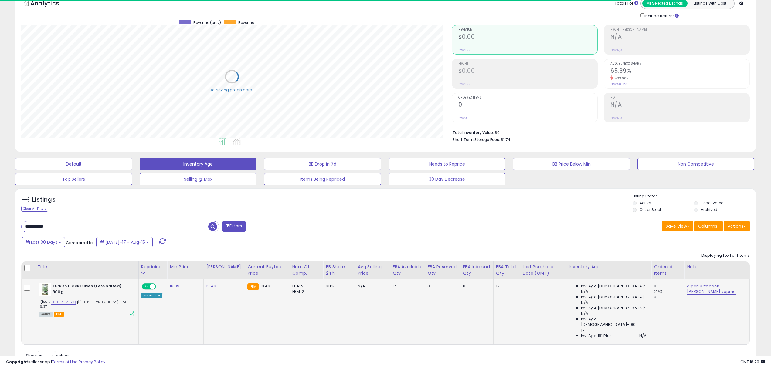  Describe the element at coordinates (696, 164) in the screenshot. I see `button: Non Competitive` at that location.